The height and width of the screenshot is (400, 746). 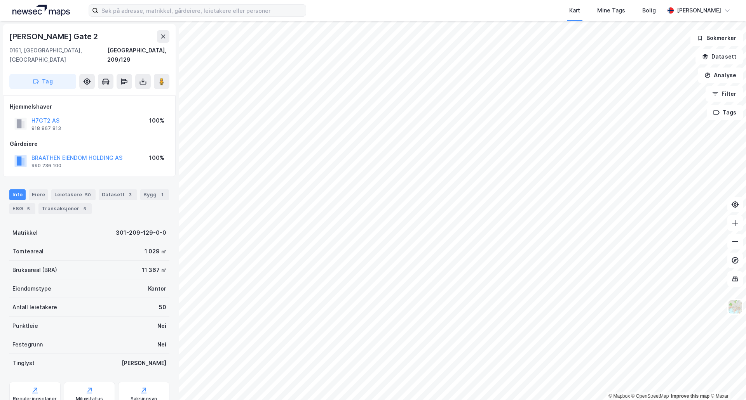 I want to click on div: Kart, so click(x=574, y=10).